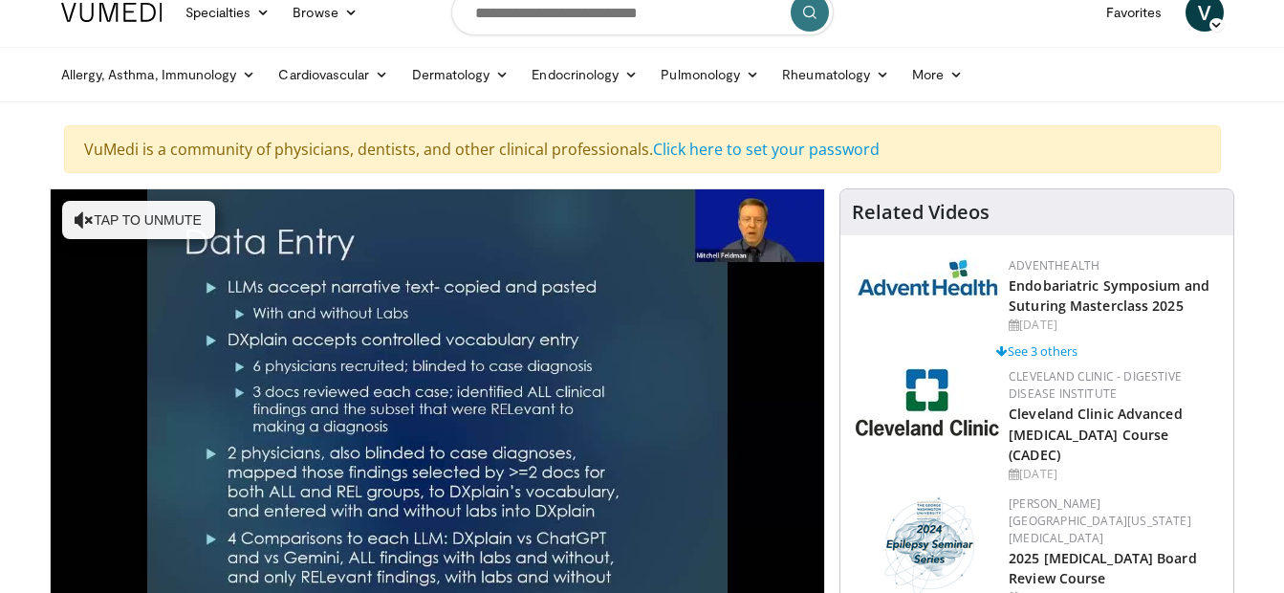 This screenshot has height=593, width=1284. I want to click on a: Cleveland Clinic - Digestive Disease Institute, so click(1094, 384).